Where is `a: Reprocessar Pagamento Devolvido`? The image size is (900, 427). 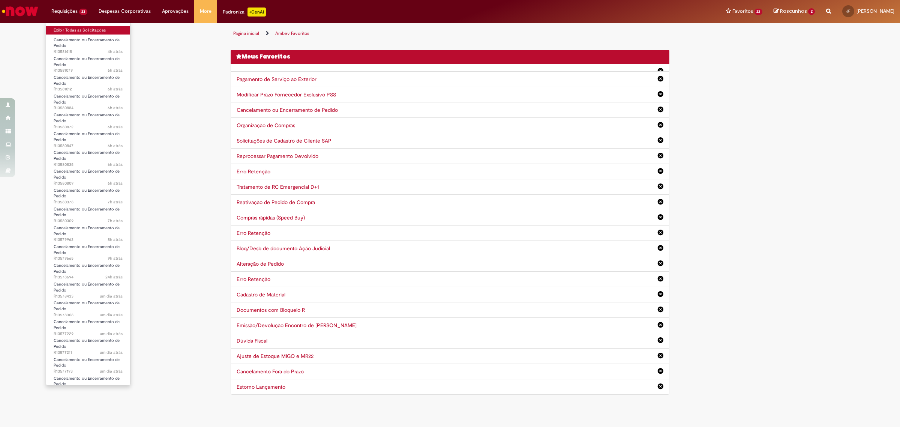
a: Reprocessar Pagamento Devolvido is located at coordinates (278, 156).